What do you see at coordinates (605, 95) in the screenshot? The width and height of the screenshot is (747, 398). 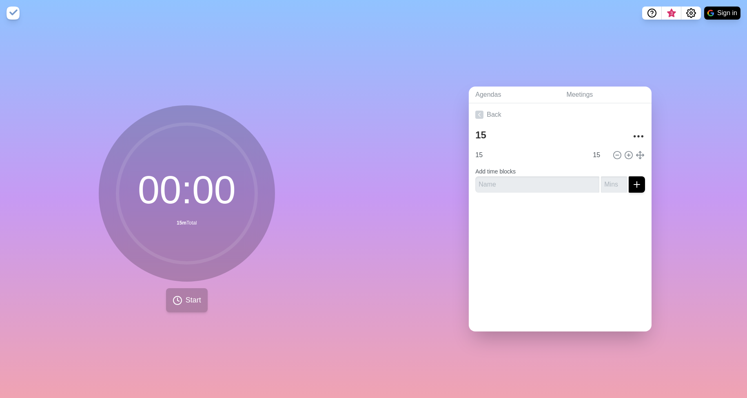 I see `a: Meetings` at bounding box center [605, 95].